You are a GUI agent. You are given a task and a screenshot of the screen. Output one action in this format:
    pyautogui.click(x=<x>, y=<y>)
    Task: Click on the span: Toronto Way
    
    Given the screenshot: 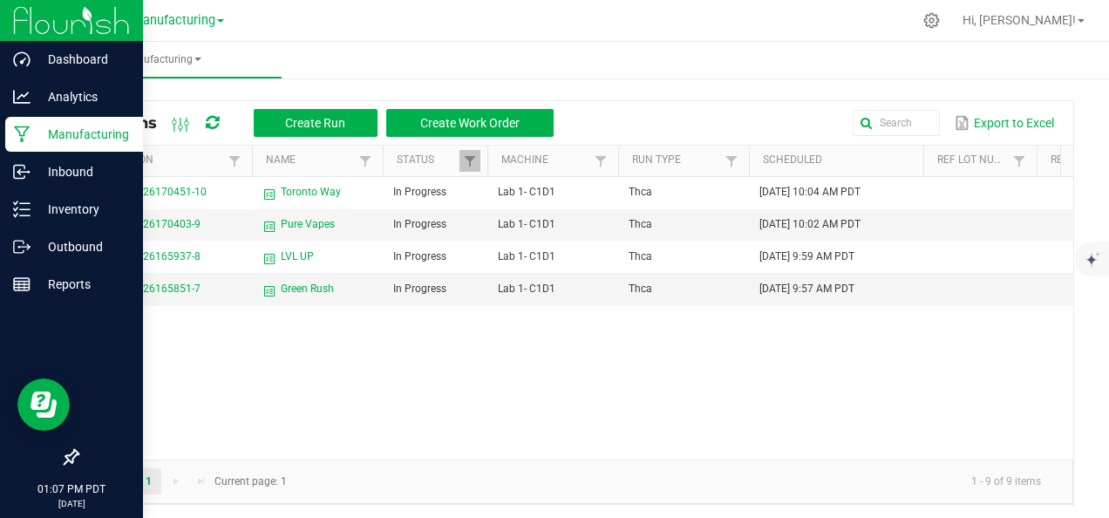 What is the action you would take?
    pyautogui.click(x=310, y=192)
    